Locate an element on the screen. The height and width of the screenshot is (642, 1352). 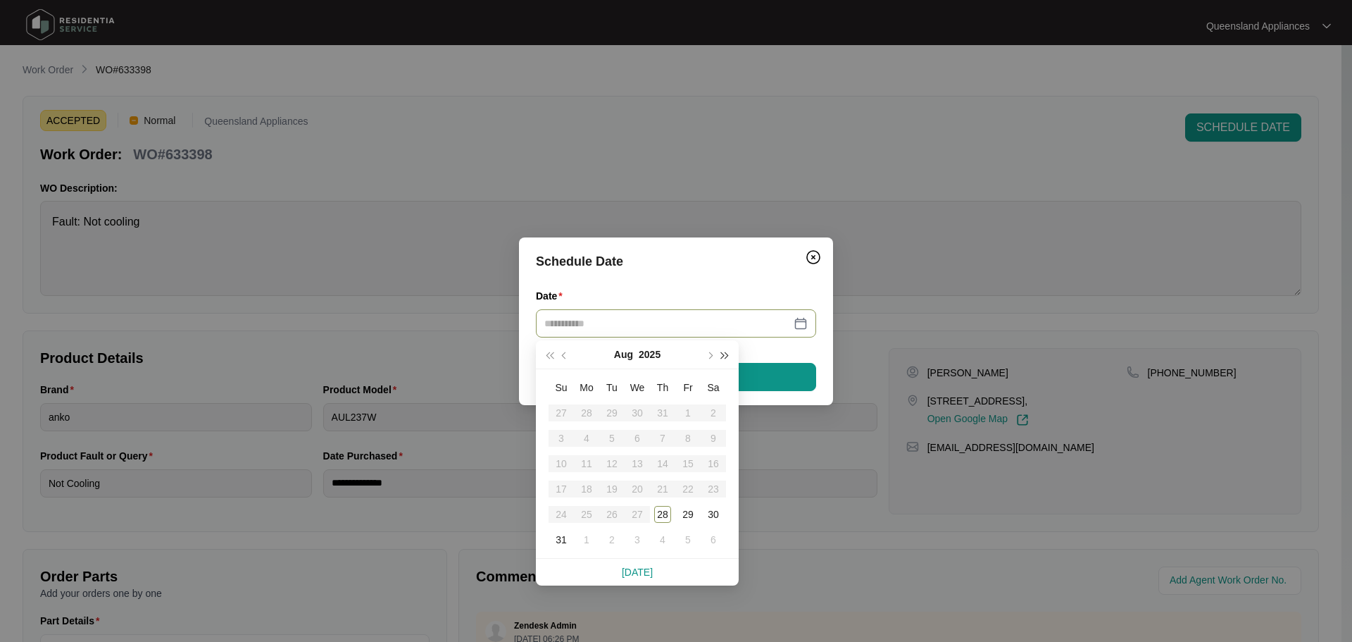
td: 2025-09-02 is located at coordinates (612, 539).